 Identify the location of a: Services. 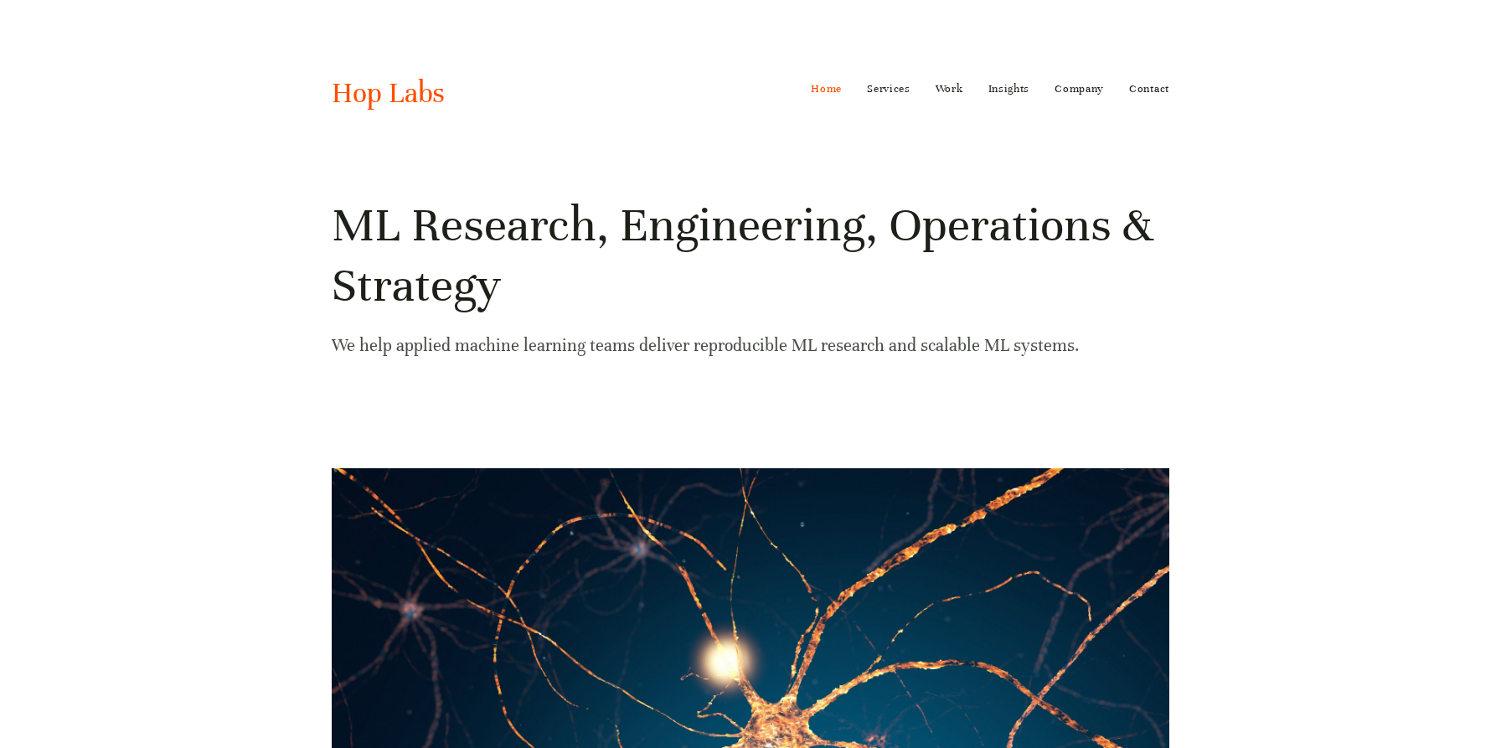
(889, 89).